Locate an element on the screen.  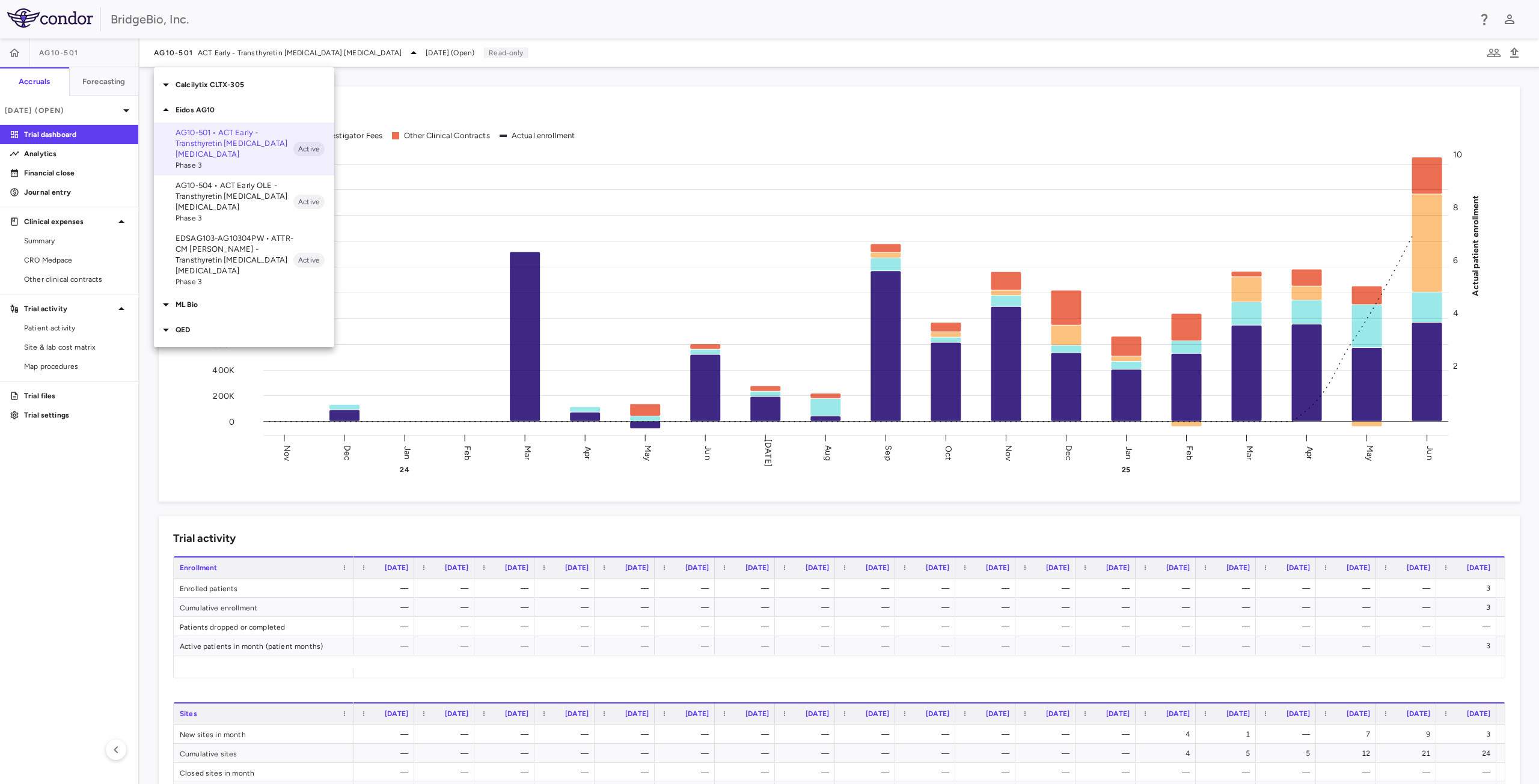
div: QED is located at coordinates (244, 330).